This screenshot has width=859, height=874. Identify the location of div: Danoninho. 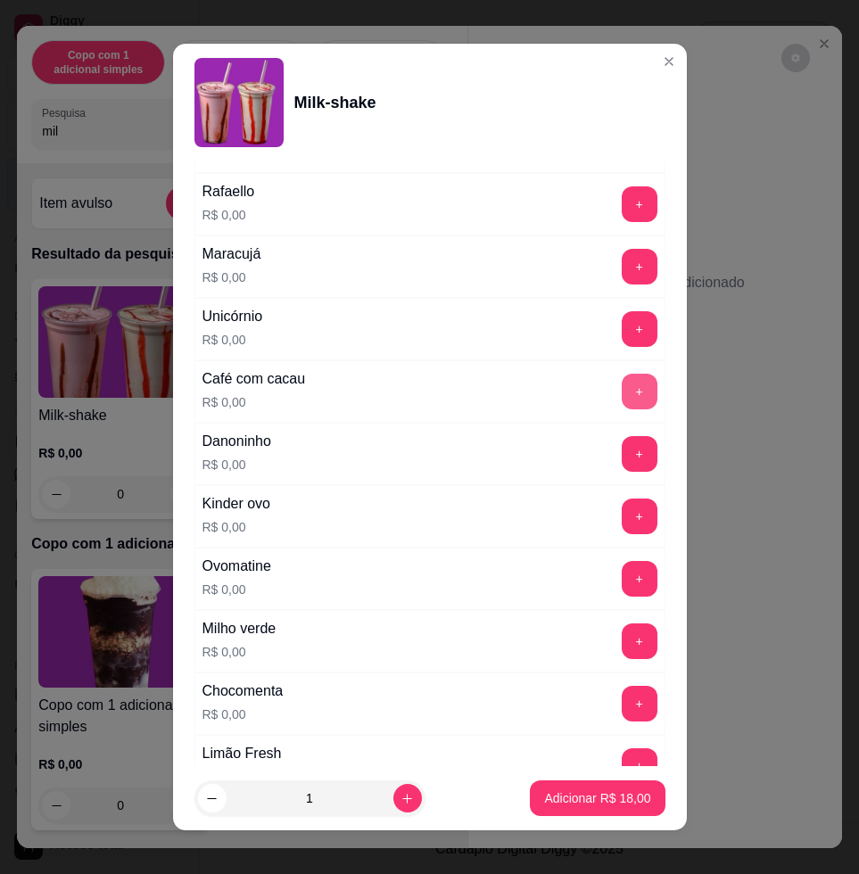
(236, 441).